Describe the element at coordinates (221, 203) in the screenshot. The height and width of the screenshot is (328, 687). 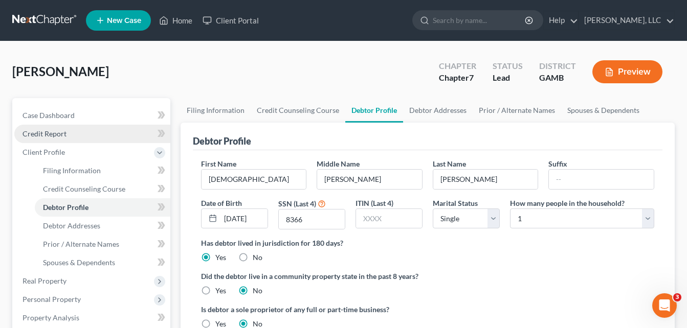
I see `label: Date of Birth` at that location.